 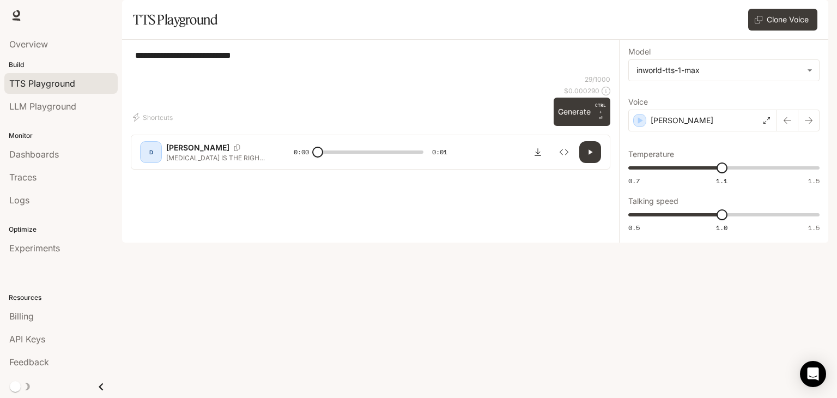 What do you see at coordinates (639, 52) in the screenshot?
I see `p: Model` at bounding box center [639, 52].